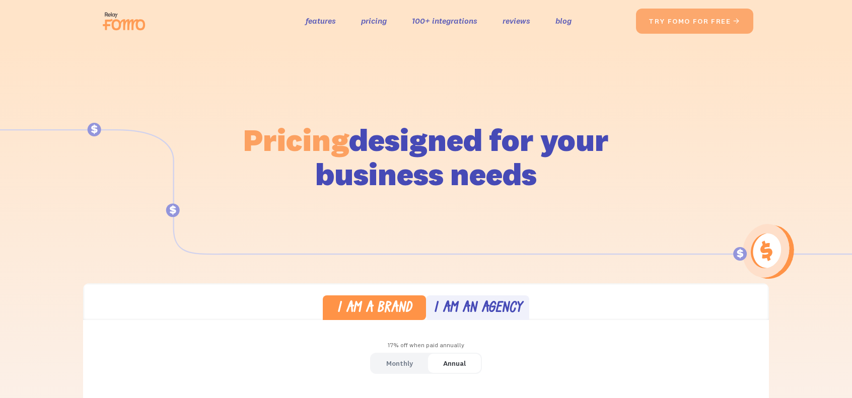  Describe the element at coordinates (563, 21) in the screenshot. I see `a: blog` at that location.